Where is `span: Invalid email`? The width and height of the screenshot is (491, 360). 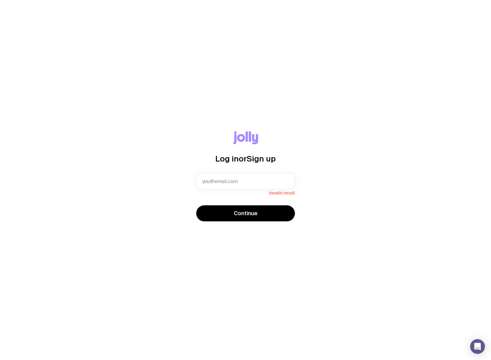 span: Invalid email is located at coordinates (245, 192).